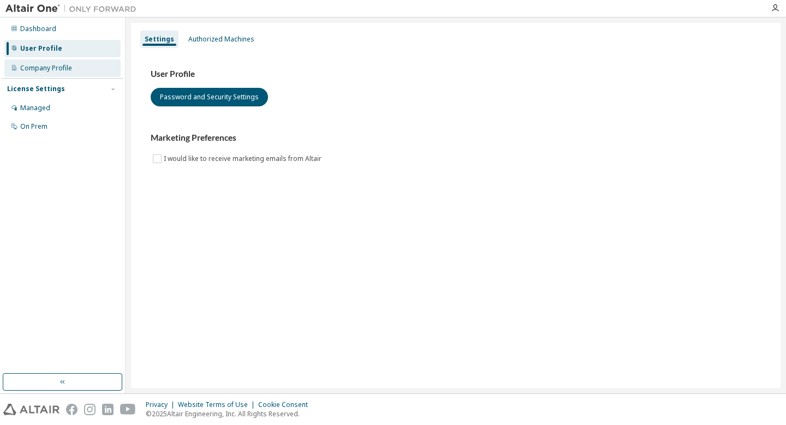  What do you see at coordinates (230, 414) in the screenshot?
I see `p: © 2025 Altair Engineering, Inc. All Rights Reserved.` at bounding box center [230, 414].